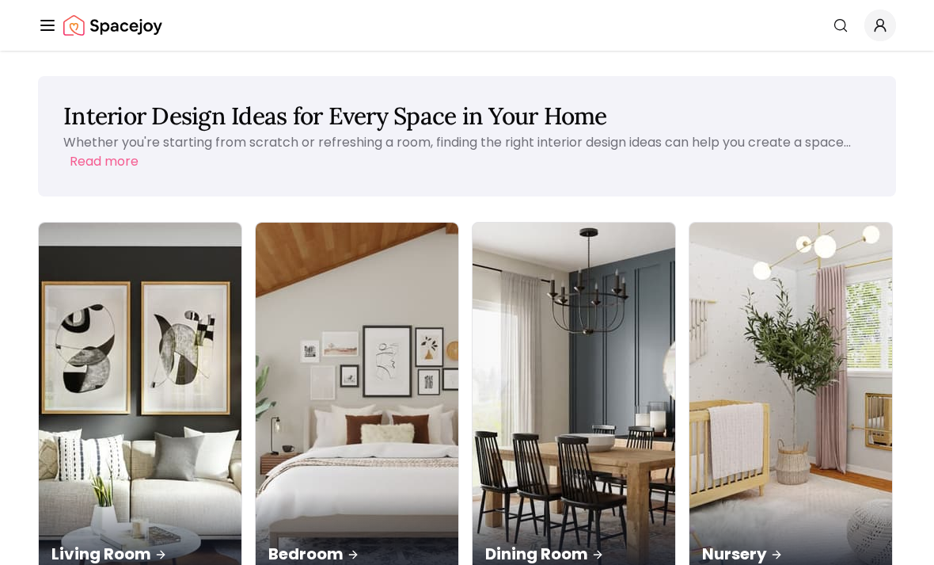 This screenshot has width=934, height=565. I want to click on p: Whether you're starting from scratch or refreshing a room, finding the right interior design idea..., so click(457, 142).